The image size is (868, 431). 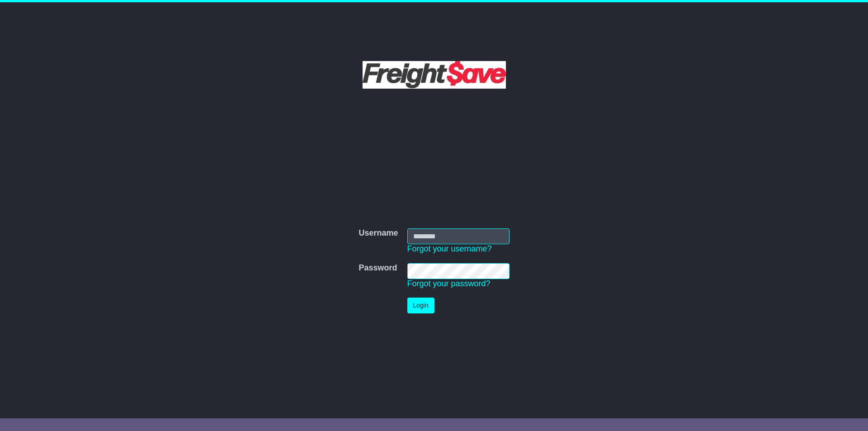 I want to click on img: Freight Save, so click(x=434, y=75).